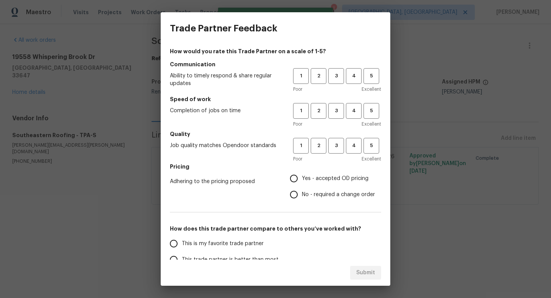 This screenshot has height=298, width=551. What do you see at coordinates (339, 195) in the screenshot?
I see `span: No - required a change order` at bounding box center [339, 195].